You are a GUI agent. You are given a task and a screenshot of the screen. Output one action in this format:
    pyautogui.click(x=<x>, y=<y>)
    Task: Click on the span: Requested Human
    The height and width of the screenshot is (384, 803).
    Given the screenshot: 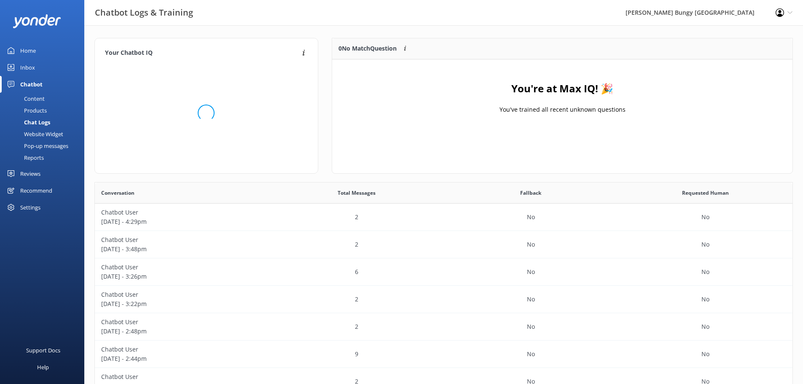 What is the action you would take?
    pyautogui.click(x=705, y=193)
    